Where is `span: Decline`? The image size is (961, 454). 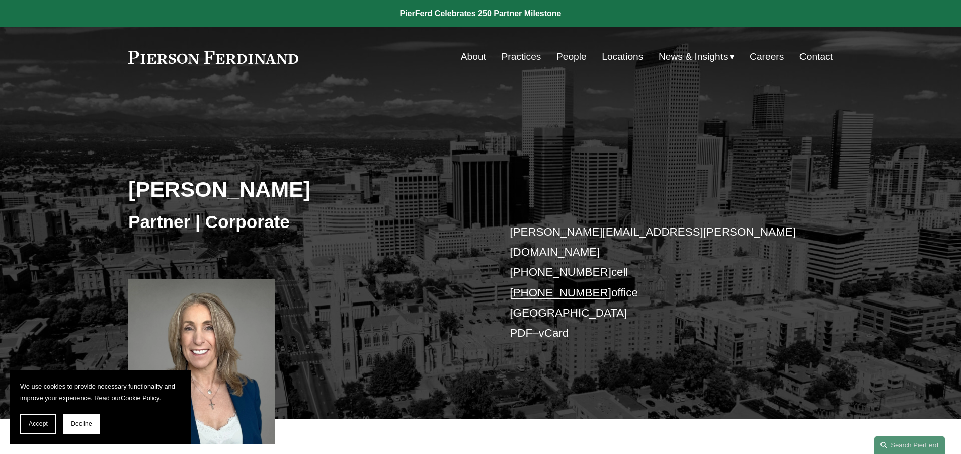 span: Decline is located at coordinates (82, 424).